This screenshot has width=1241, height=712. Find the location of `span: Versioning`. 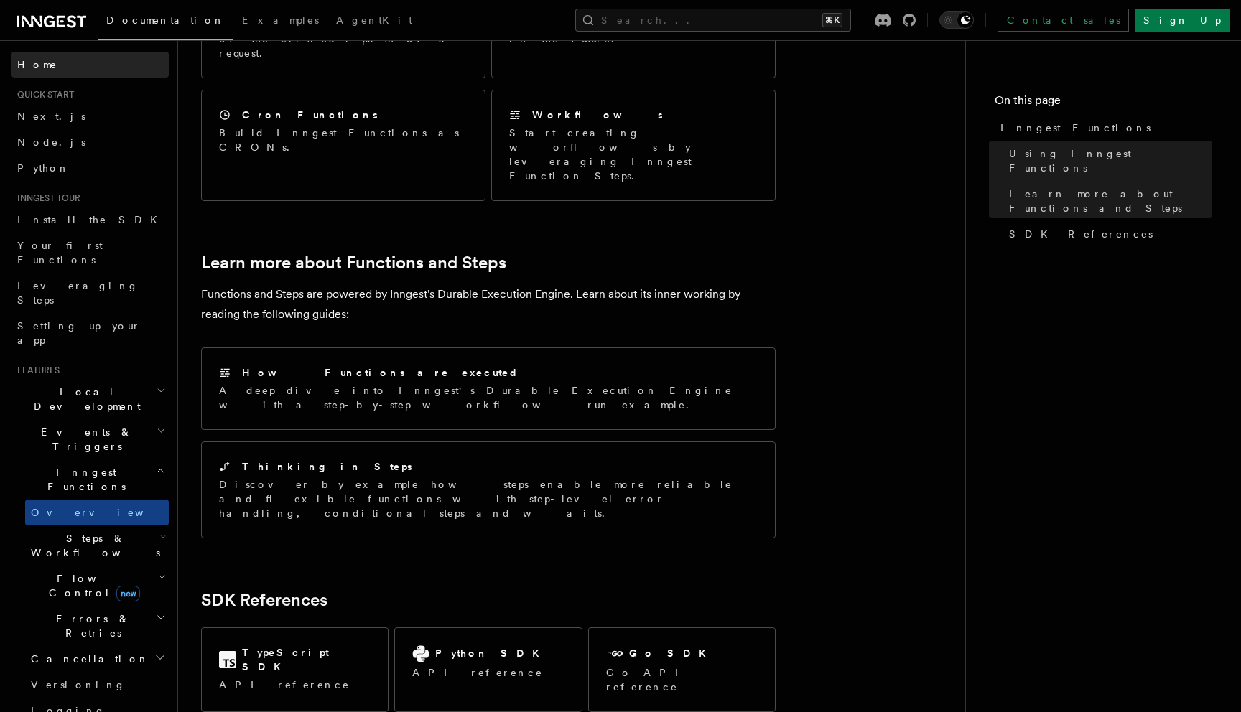

span: Versioning is located at coordinates (78, 685).